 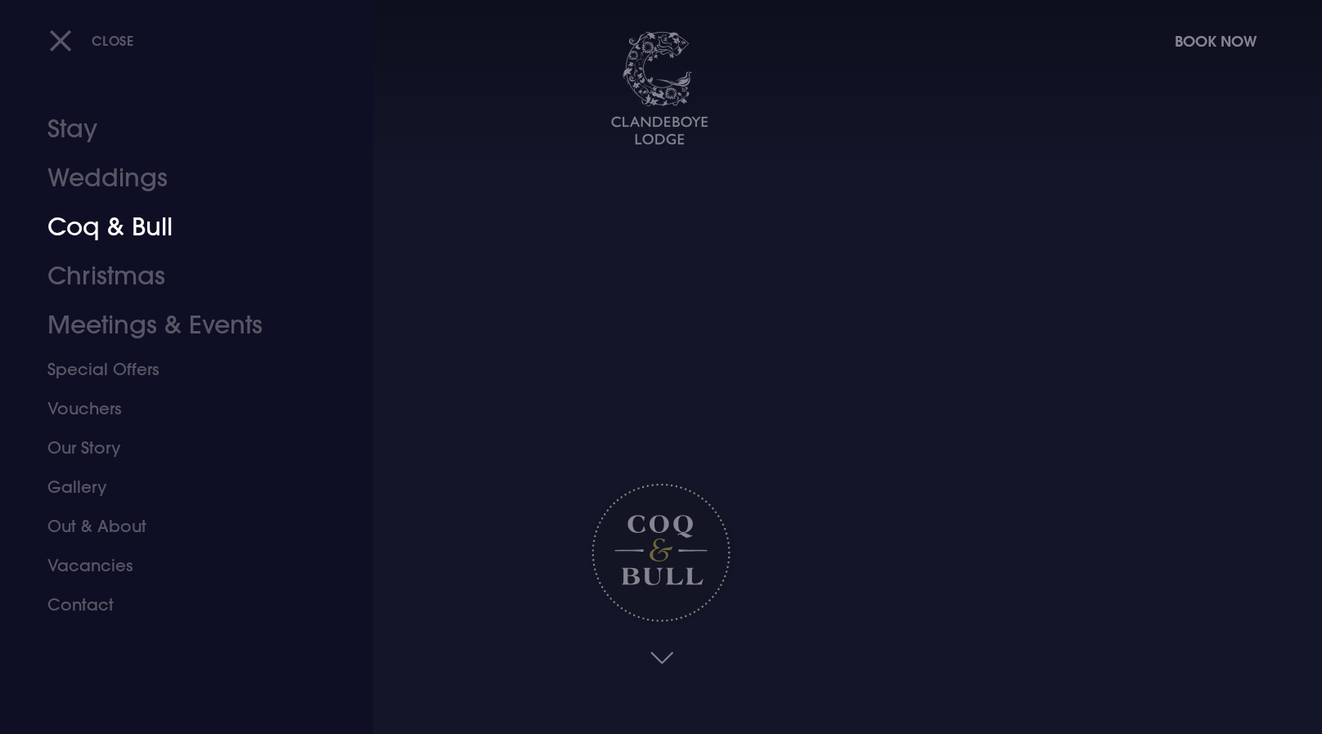 I want to click on a: Vacancies, so click(x=177, y=566).